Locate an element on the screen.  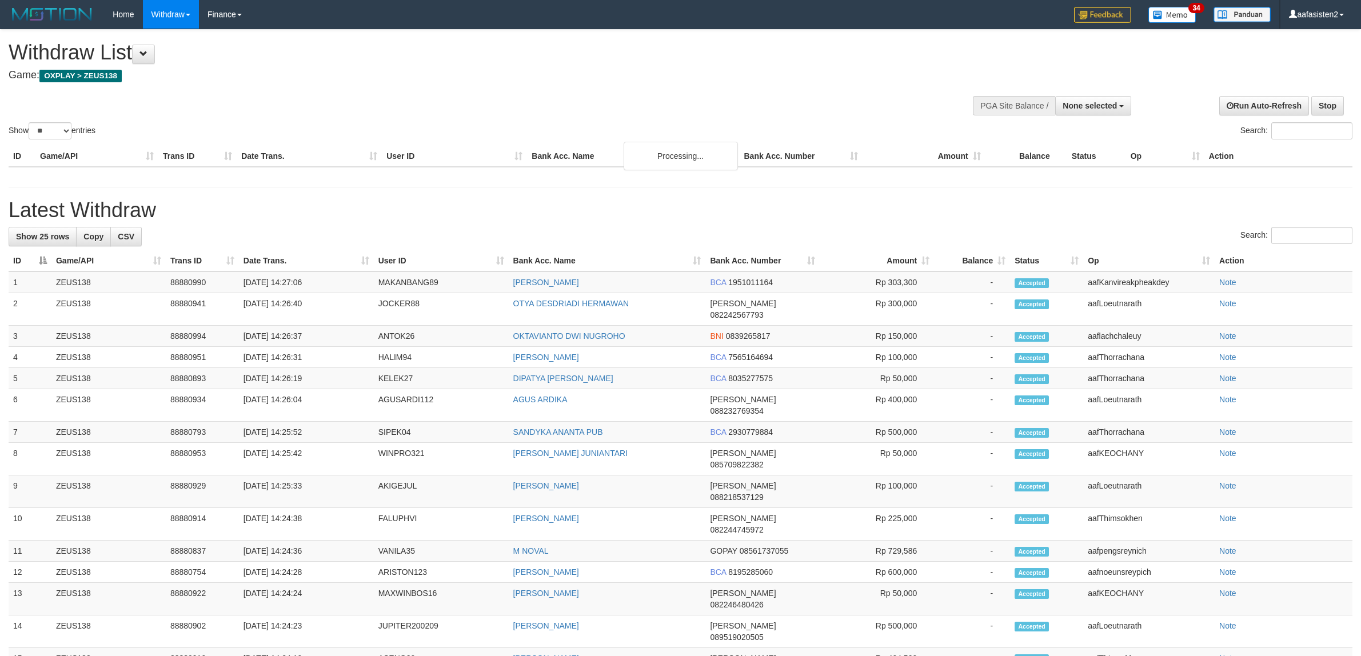
th: Amount is located at coordinates (924, 156).